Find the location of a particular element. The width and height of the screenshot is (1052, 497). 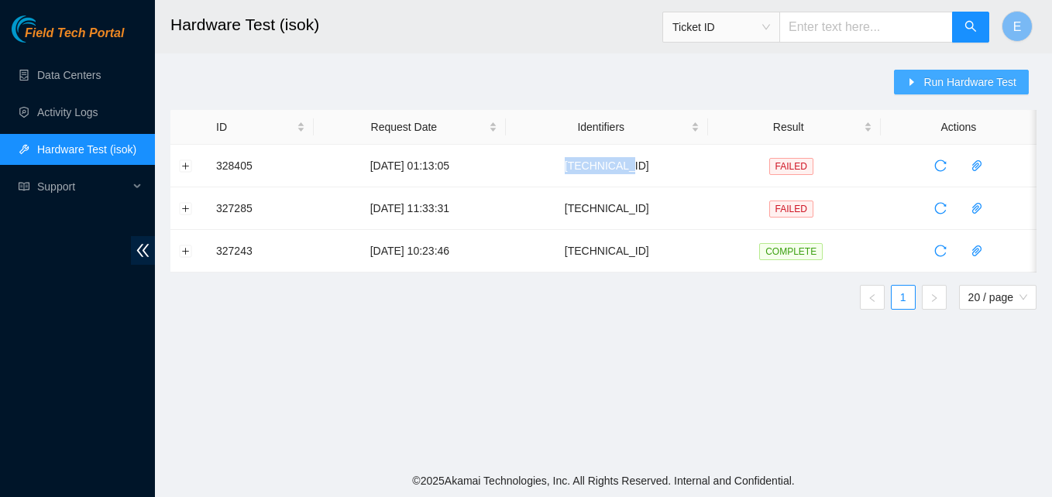

a: Data Centers is located at coordinates (69, 75).